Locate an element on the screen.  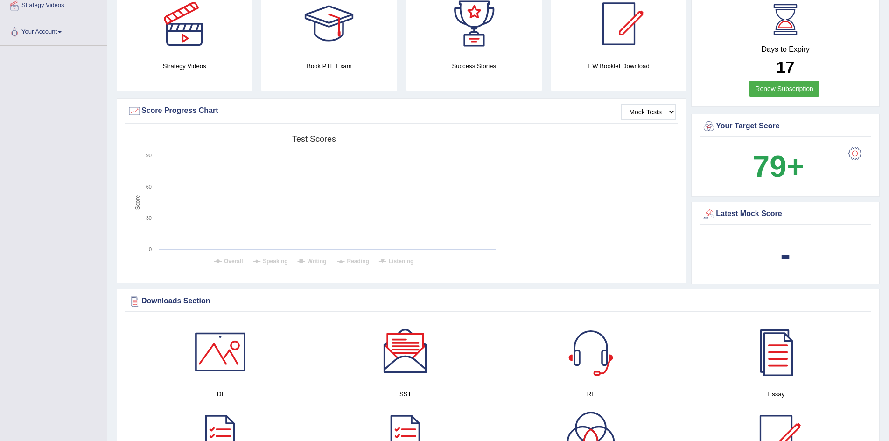
text: 90 is located at coordinates (149, 155).